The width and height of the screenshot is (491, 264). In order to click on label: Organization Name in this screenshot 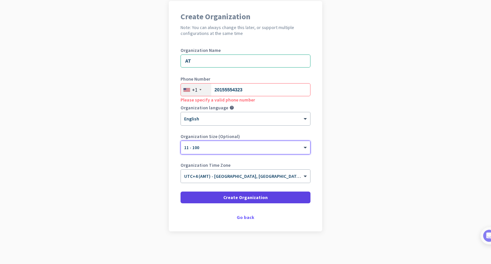, I will do `click(245, 50)`.